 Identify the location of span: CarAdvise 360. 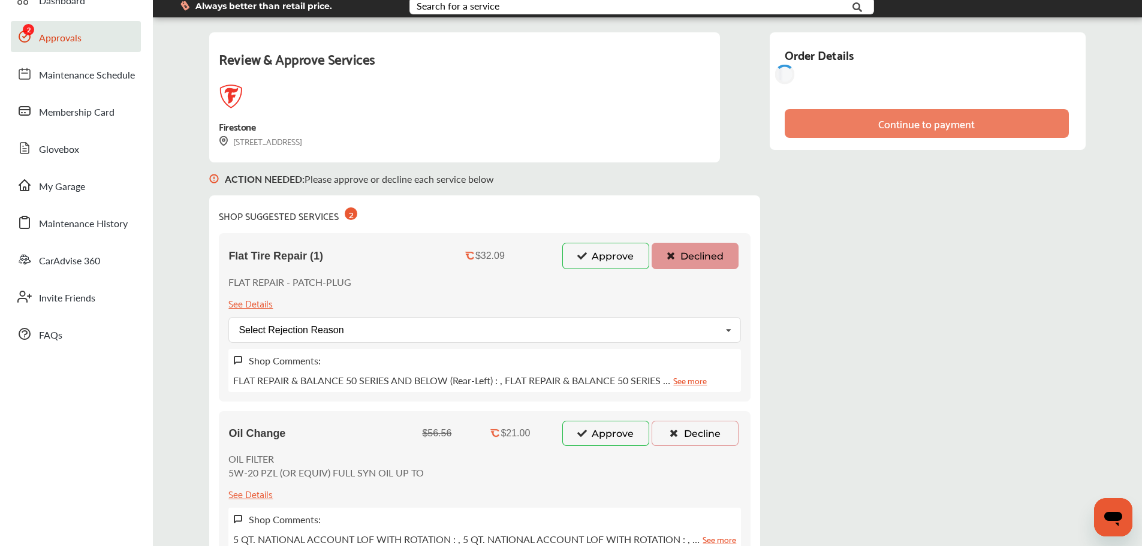
(70, 261).